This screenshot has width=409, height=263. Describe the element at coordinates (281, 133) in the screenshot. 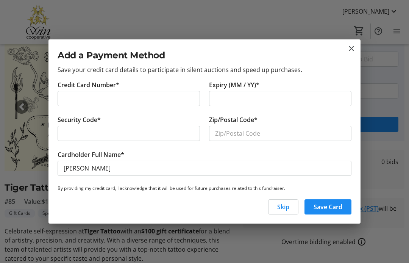

I see `input: Zip/Postal Code` at that location.